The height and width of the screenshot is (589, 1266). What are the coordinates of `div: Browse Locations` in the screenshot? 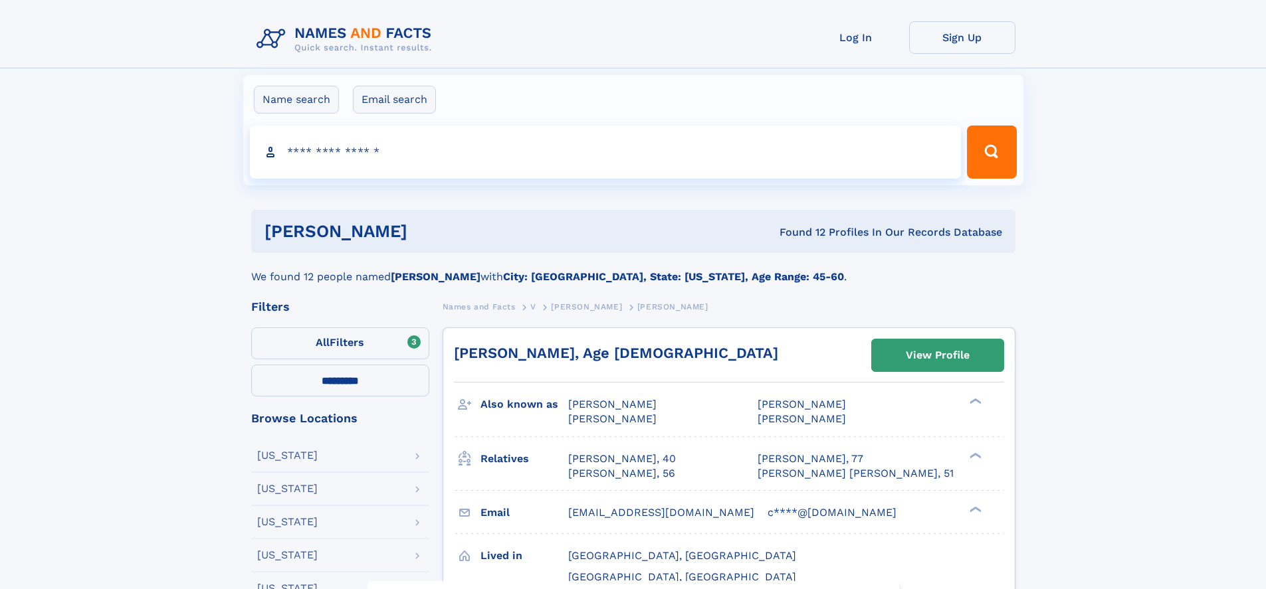 It's located at (340, 419).